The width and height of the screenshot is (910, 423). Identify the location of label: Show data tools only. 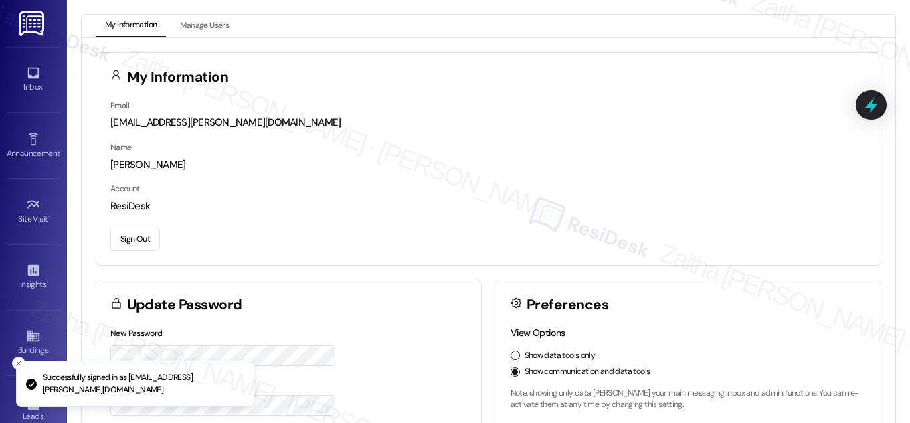
(560, 356).